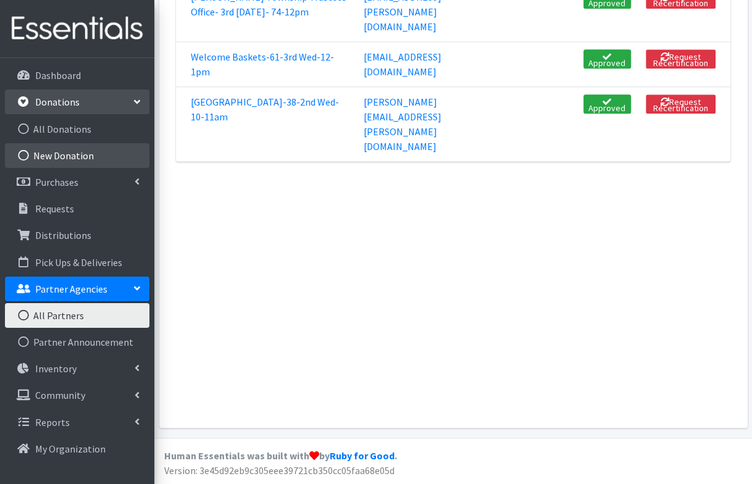  Describe the element at coordinates (77, 342) in the screenshot. I see `a: Partner Announcement` at that location.